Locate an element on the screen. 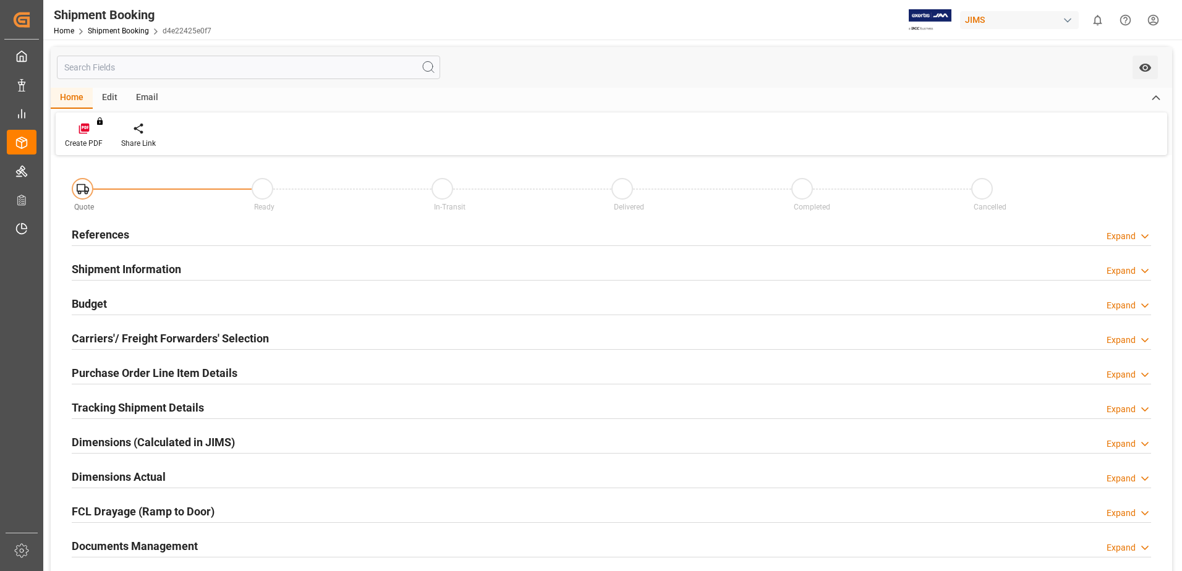 The image size is (1182, 571). input: Search Fields is located at coordinates (249, 67).